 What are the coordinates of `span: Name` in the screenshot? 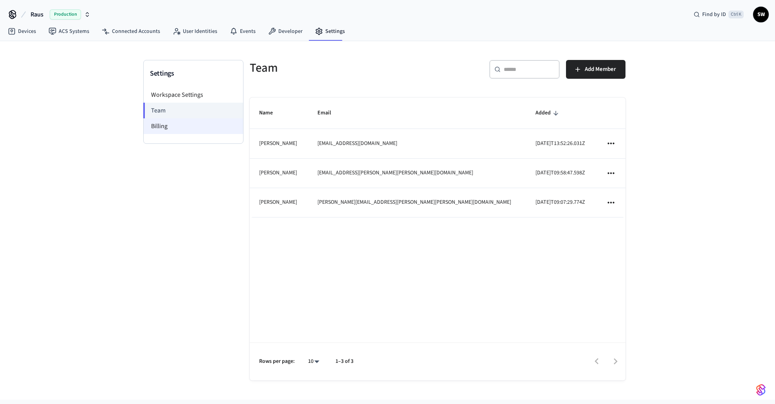 It's located at (271, 113).